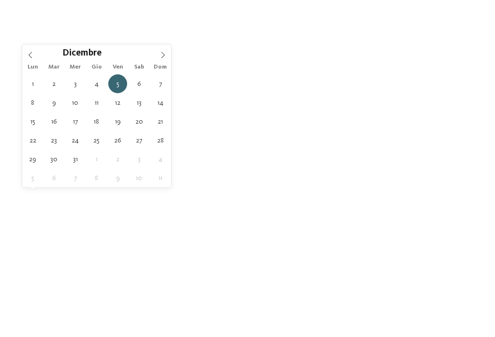  Describe the element at coordinates (33, 67) in the screenshot. I see `span: Lun` at that location.